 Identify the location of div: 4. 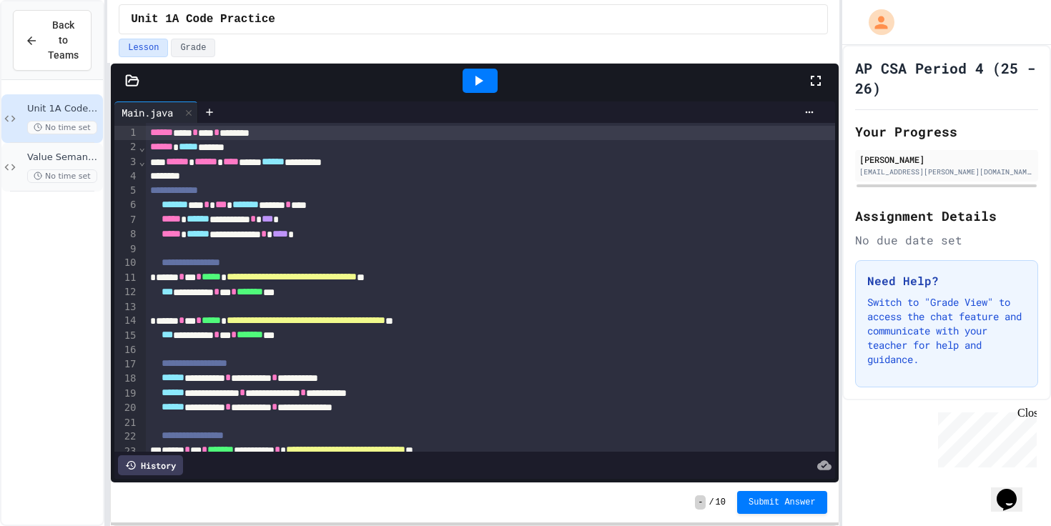
(126, 177).